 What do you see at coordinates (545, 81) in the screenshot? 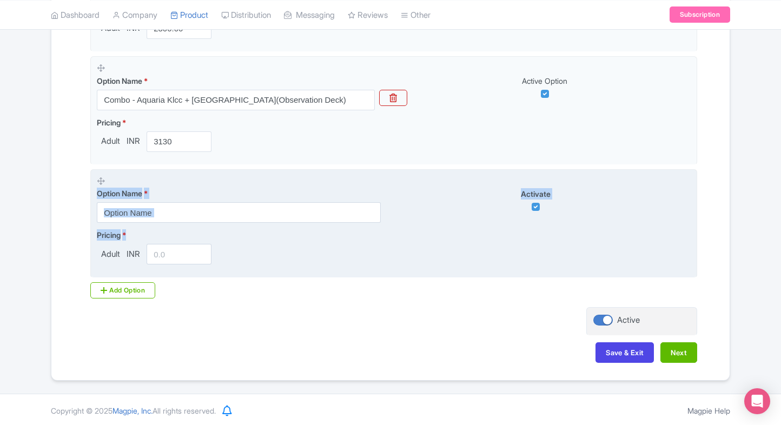
I see `span: Active Option` at bounding box center [545, 81].